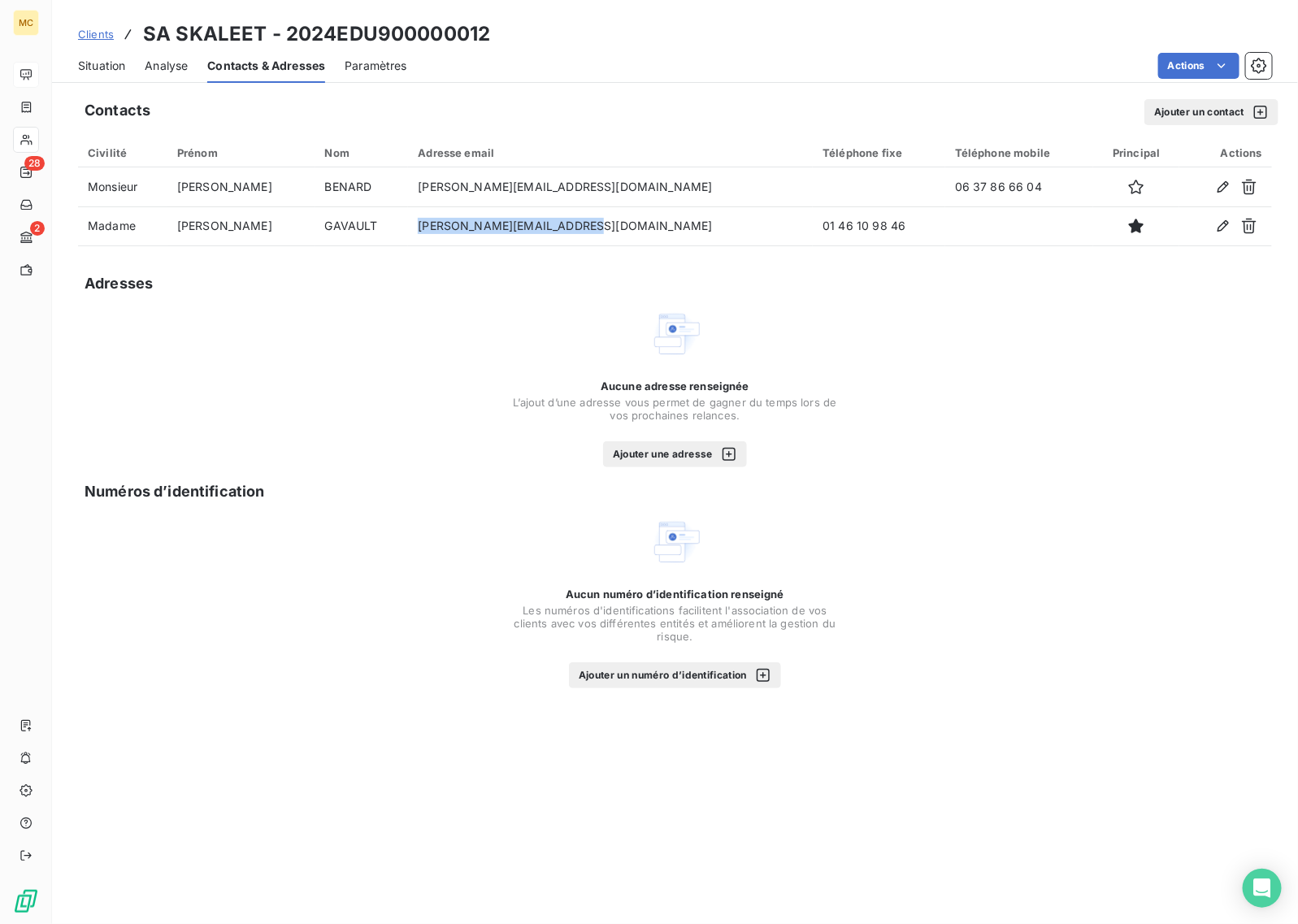  What do you see at coordinates (1137, 153) in the screenshot?
I see `div: Principal` at bounding box center [1137, 153].